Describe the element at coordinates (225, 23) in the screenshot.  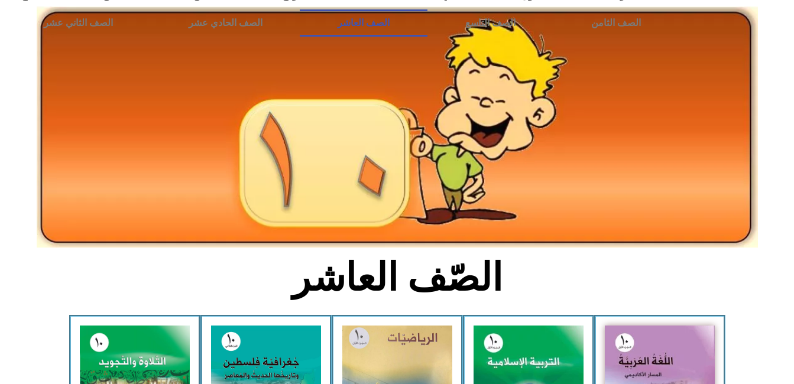
I see `a: الصف الحادي عشر` at that location.